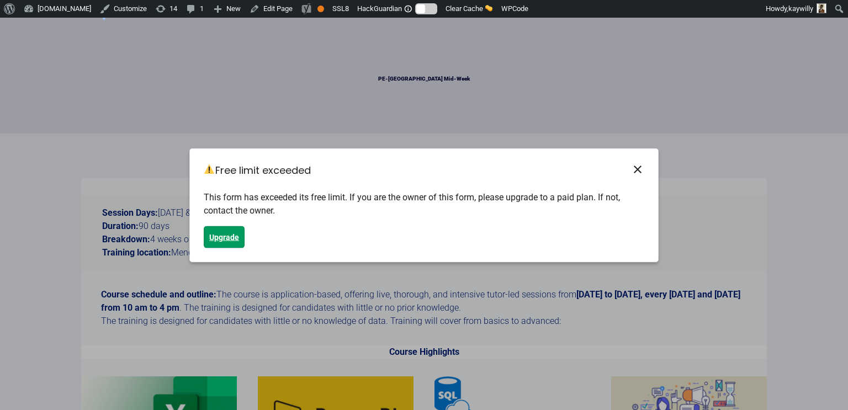 The image size is (848, 410). I want to click on span: Free limit exceeded, so click(257, 170).